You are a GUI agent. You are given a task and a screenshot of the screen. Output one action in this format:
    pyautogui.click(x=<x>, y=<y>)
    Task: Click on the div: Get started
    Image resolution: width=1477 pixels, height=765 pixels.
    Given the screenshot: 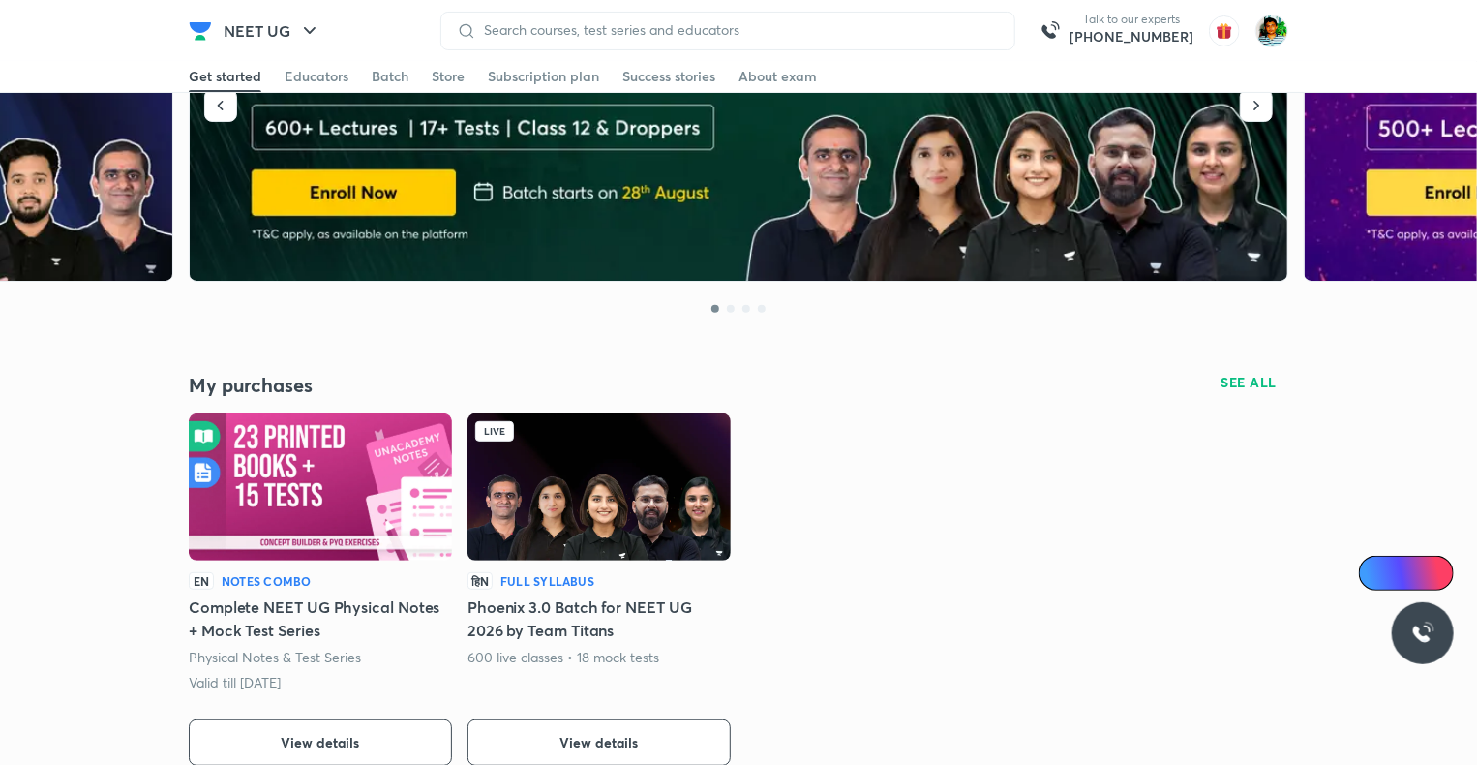 What is the action you would take?
    pyautogui.click(x=225, y=76)
    